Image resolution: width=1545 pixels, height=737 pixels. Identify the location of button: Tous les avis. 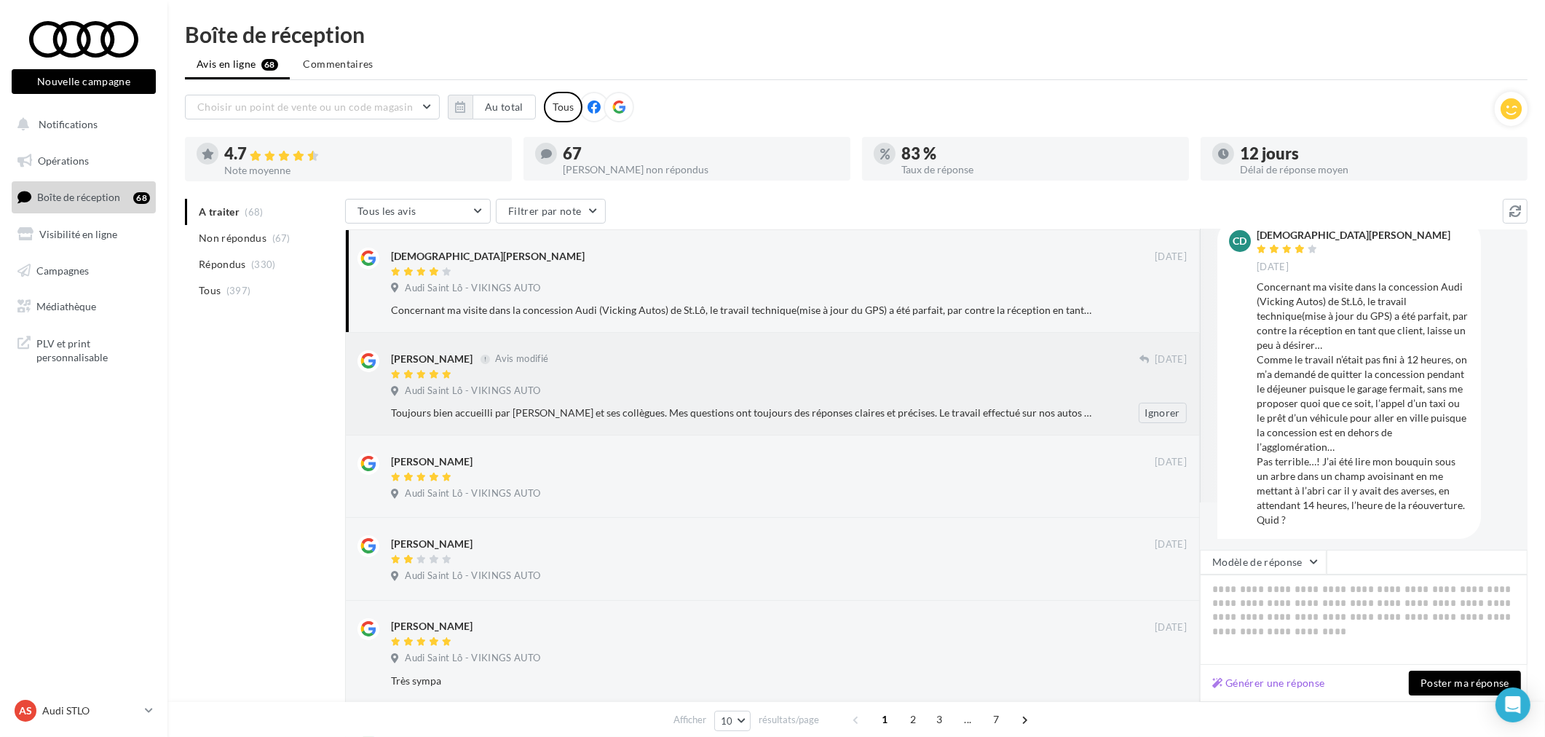
(418, 211).